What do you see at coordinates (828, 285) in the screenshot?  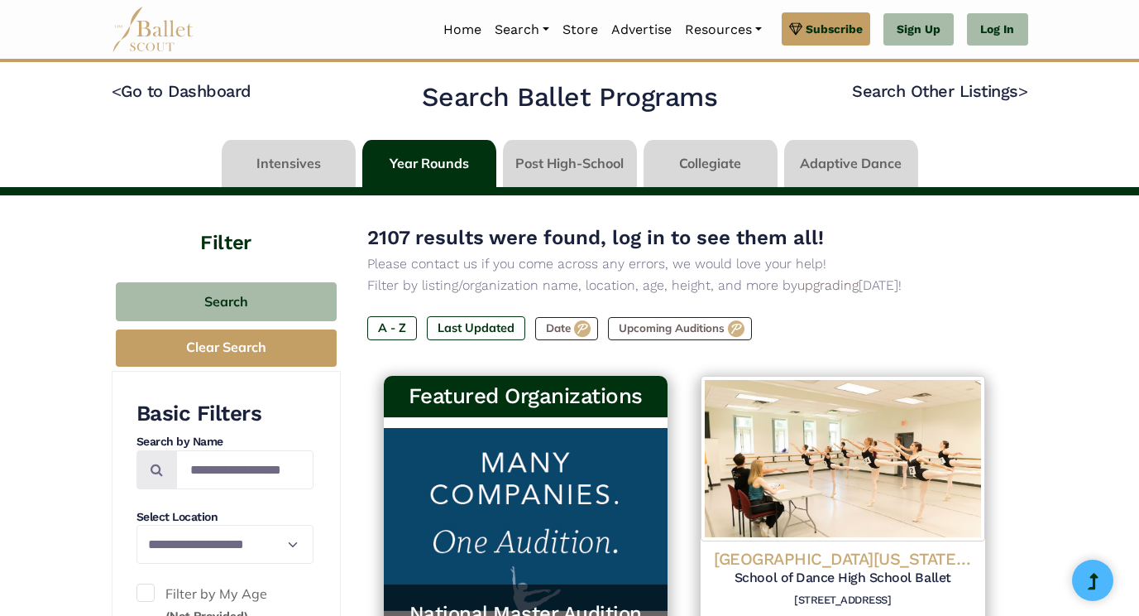 I see `a: upgrading` at bounding box center [828, 285].